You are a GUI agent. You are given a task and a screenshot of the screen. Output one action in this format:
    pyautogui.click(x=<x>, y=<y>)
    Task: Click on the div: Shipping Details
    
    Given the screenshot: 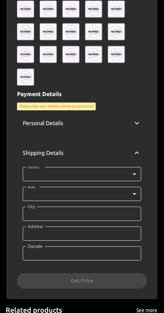 What is the action you would take?
    pyautogui.click(x=82, y=153)
    